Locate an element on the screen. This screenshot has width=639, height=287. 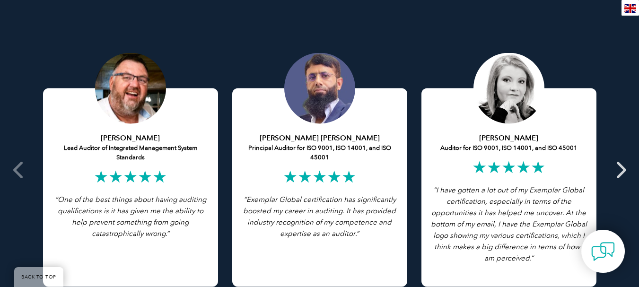
a: BACK TO TOP is located at coordinates (39, 277).